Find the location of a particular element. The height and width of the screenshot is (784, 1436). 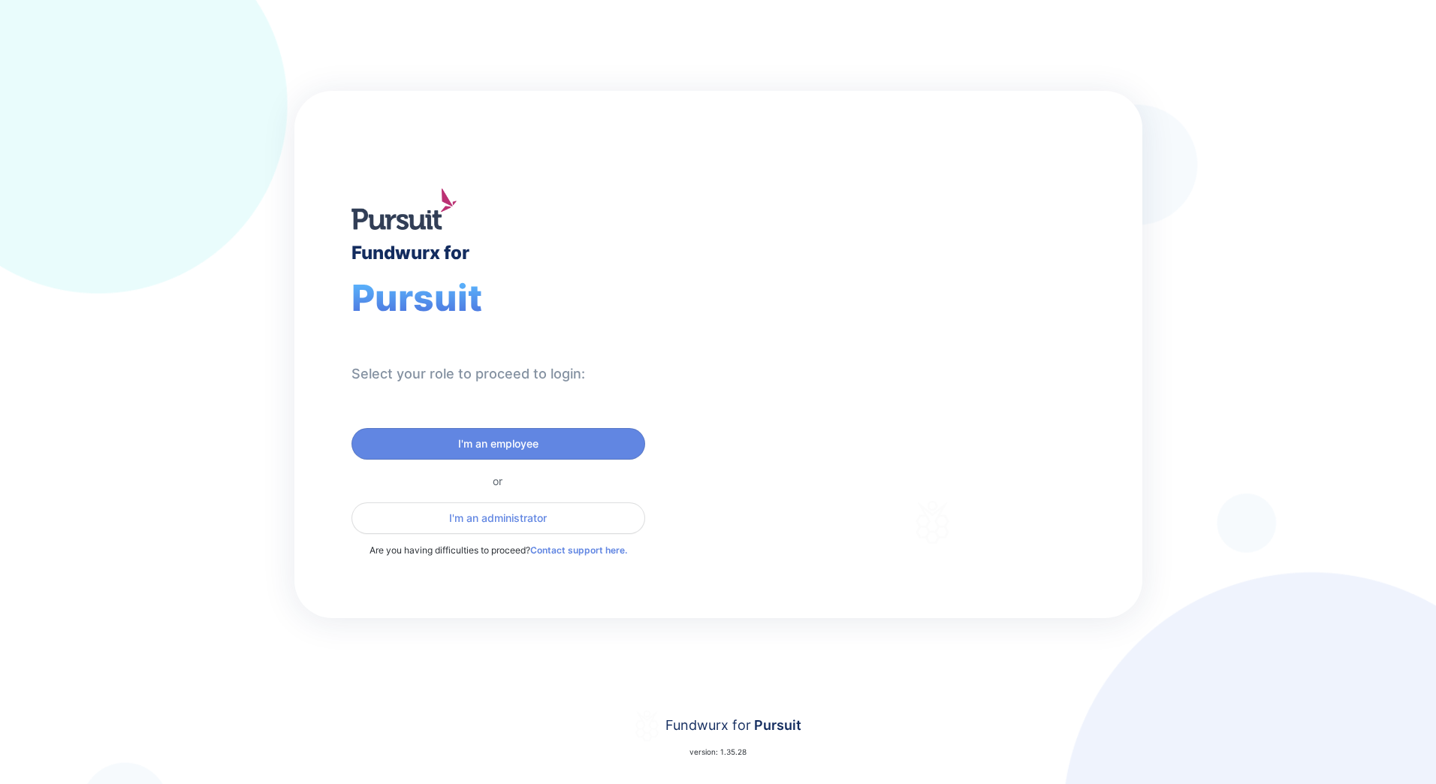

button: I'm an employee is located at coordinates (498, 444).